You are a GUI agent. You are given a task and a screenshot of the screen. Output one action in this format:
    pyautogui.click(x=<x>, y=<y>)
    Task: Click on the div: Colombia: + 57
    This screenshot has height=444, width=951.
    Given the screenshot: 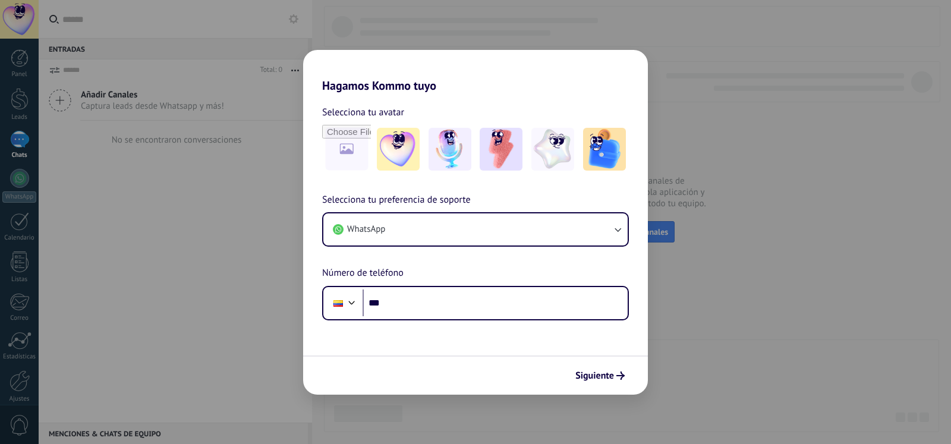 What is the action you would take?
    pyautogui.click(x=338, y=303)
    